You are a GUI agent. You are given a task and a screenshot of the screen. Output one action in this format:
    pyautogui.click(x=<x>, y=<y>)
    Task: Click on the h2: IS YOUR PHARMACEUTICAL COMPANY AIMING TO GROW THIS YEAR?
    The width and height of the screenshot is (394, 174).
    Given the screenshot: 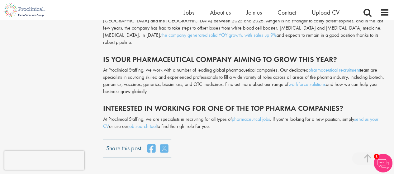 What is the action you would take?
    pyautogui.click(x=246, y=59)
    